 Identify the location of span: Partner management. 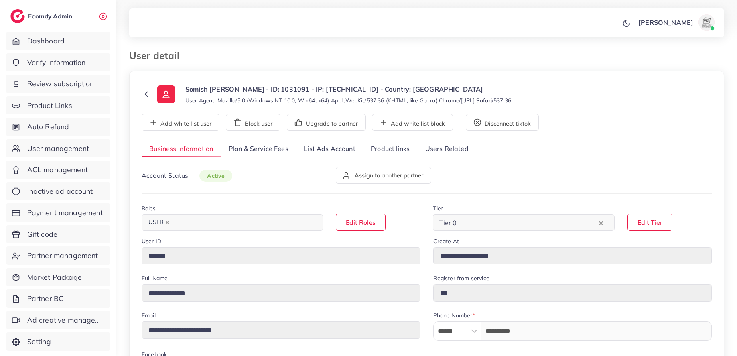
(63, 256).